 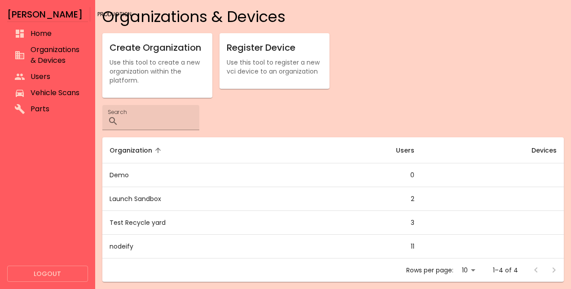 What do you see at coordinates (200, 223) in the screenshot?
I see `td: Test Recycle yard` at bounding box center [200, 223].